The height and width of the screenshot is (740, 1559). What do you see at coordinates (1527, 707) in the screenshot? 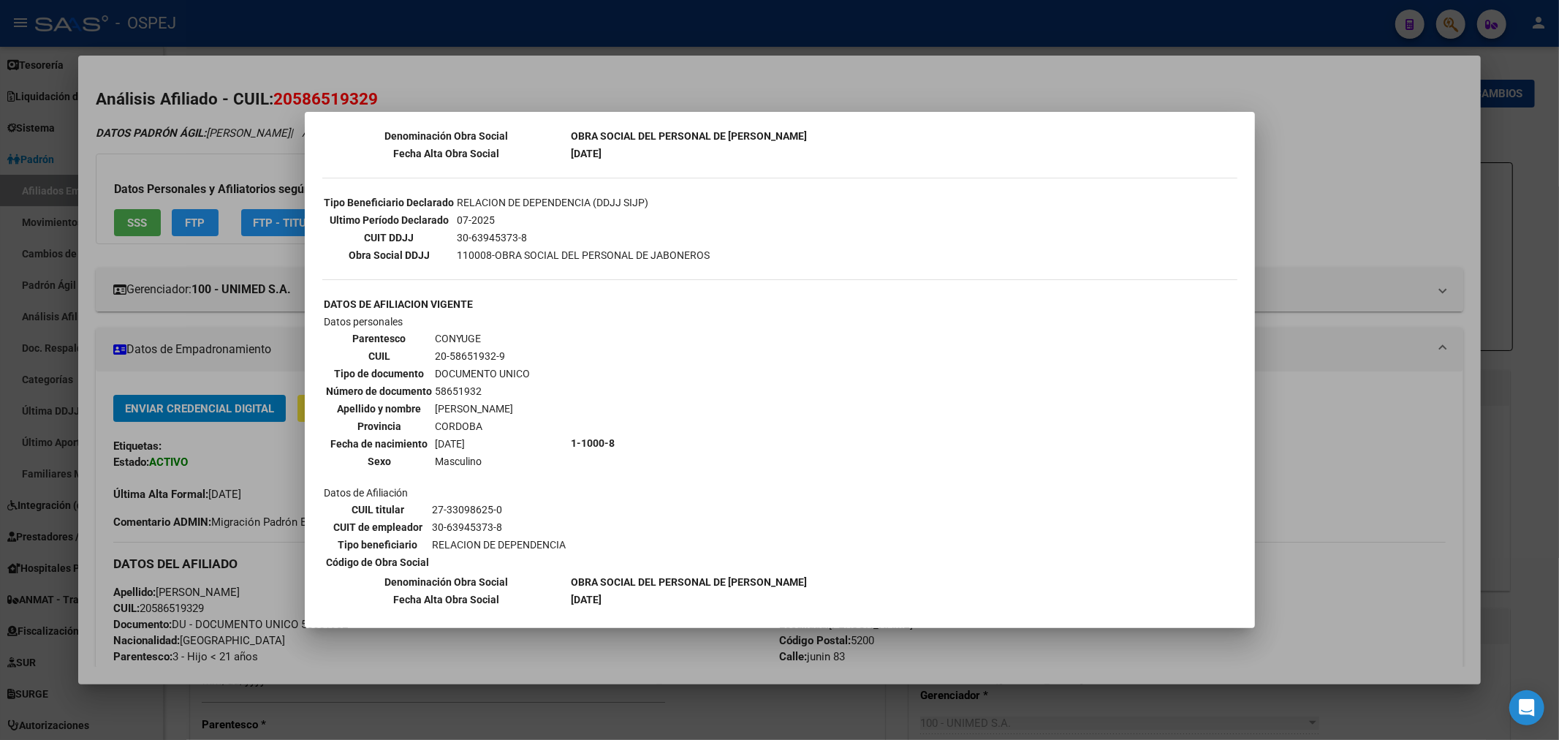
I see `div: Open Intercom Messenger` at bounding box center [1527, 707].